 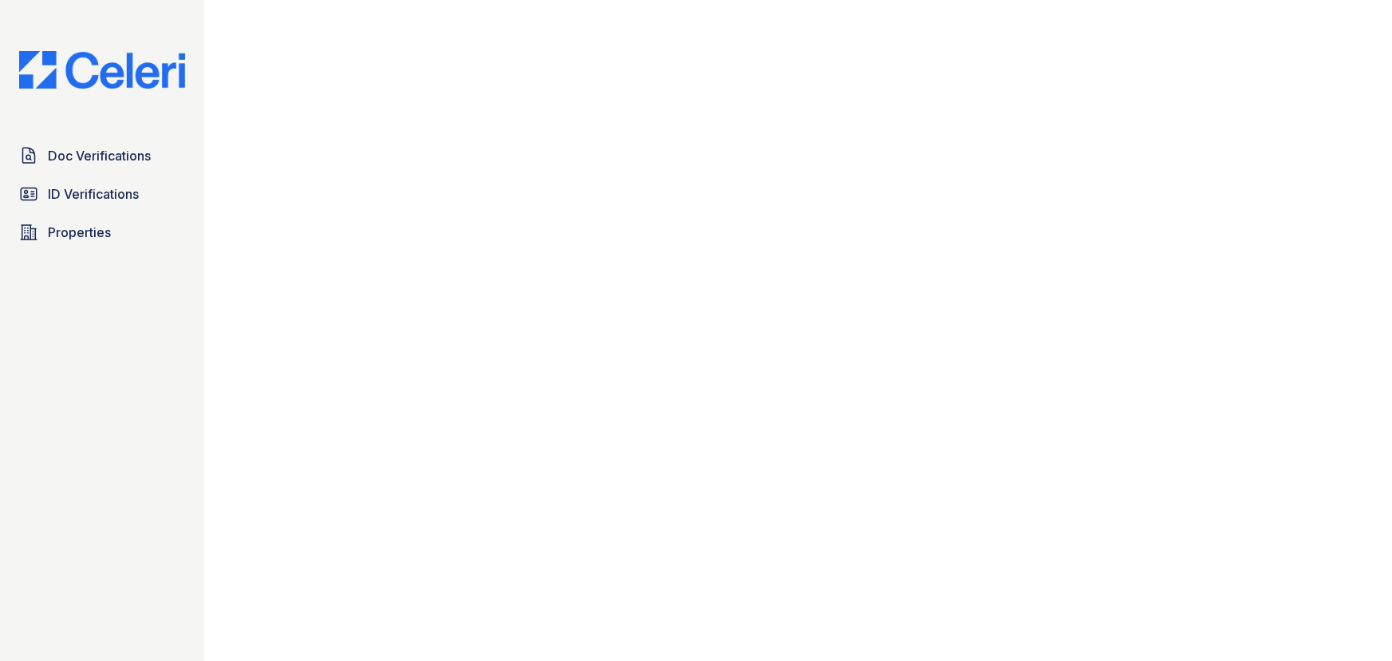 I want to click on span: Properties, so click(x=79, y=232).